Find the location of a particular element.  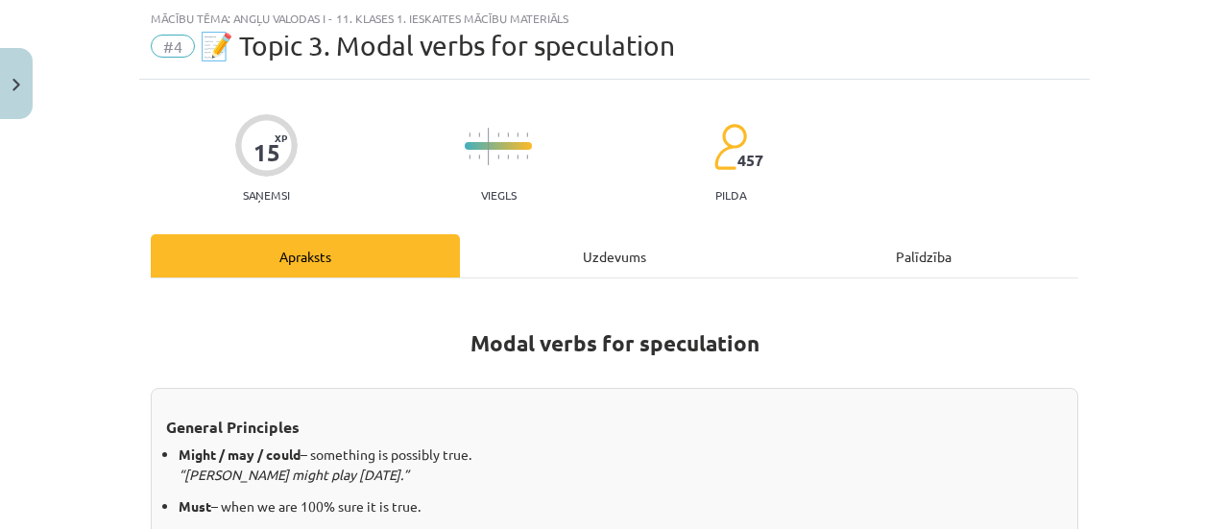

p: Saņemsi is located at coordinates (266, 195).